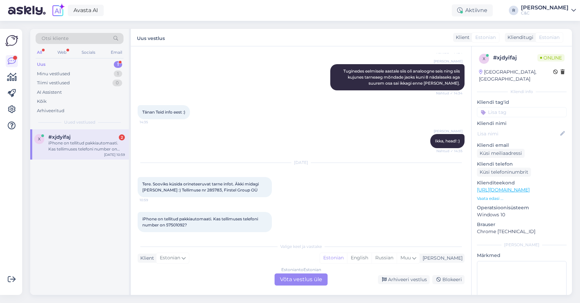 The width and height of the screenshot is (580, 303). Describe the element at coordinates (522, 92) in the screenshot. I see `div: Kliendi info` at that location.